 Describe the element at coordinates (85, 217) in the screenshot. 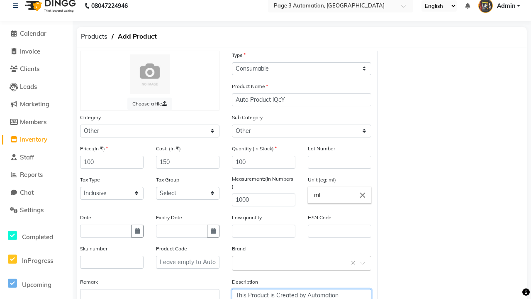

I see `label: Date` at that location.